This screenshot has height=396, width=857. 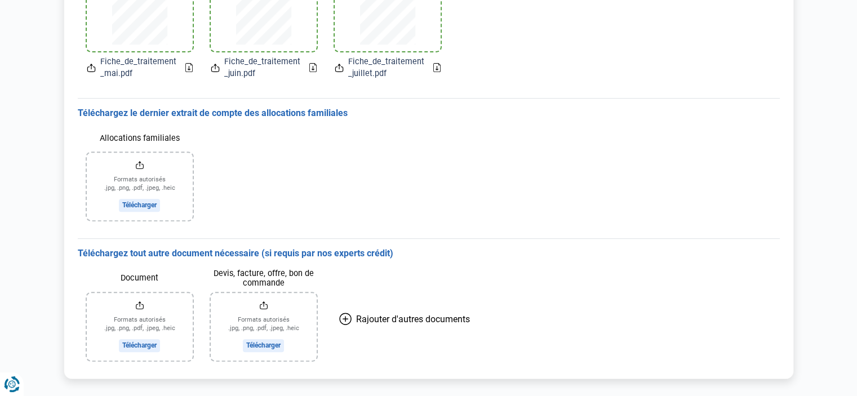 What do you see at coordinates (429, 253) in the screenshot?
I see `h3: Téléchargez tout autre document nécessaire (si requis par nos experts crédit)` at bounding box center [429, 253].